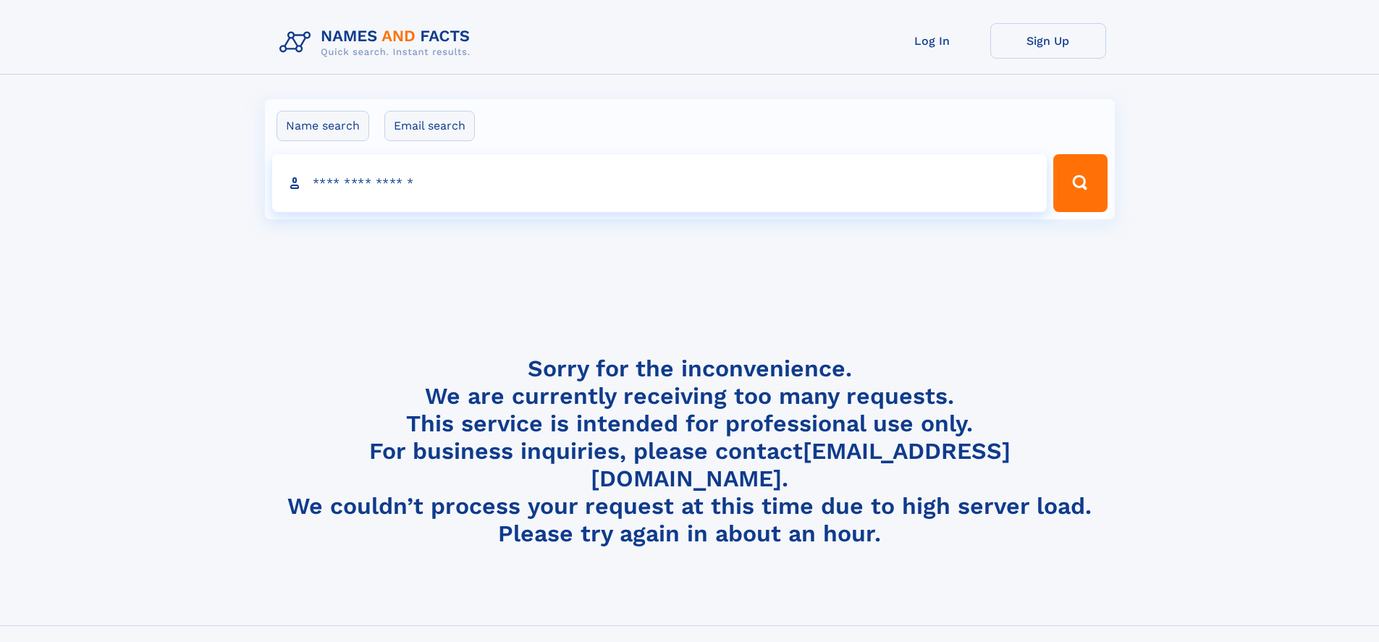  I want to click on h4: Sorry for the inconvenience. We are currently receiving too many requests. This service is intend..., so click(690, 451).